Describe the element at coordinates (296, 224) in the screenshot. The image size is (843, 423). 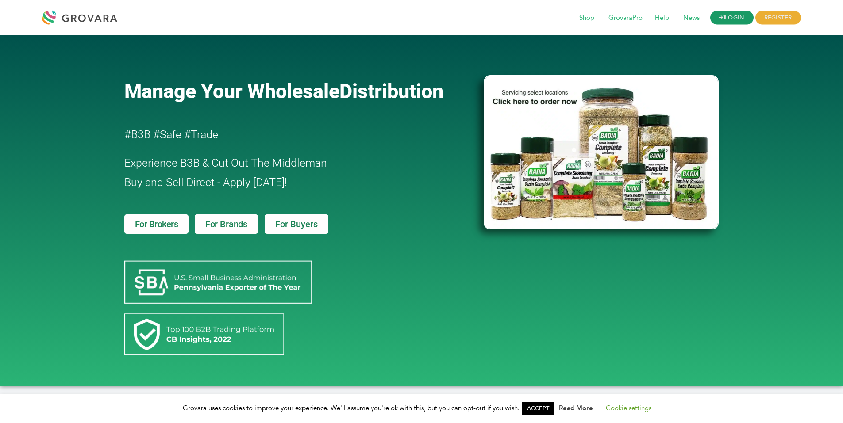
I see `span: For Buyers` at that location.